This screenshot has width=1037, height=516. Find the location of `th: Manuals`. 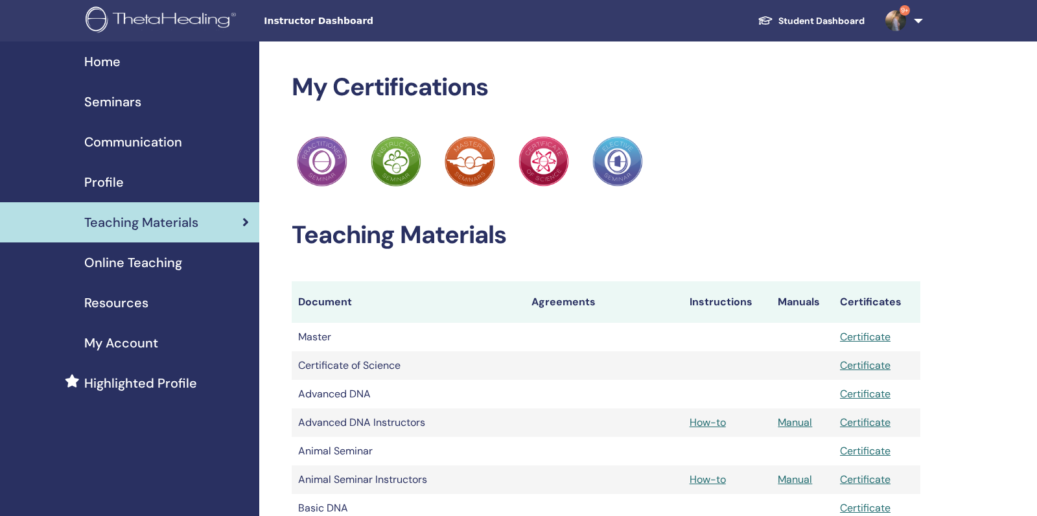

th: Manuals is located at coordinates (802, 302).